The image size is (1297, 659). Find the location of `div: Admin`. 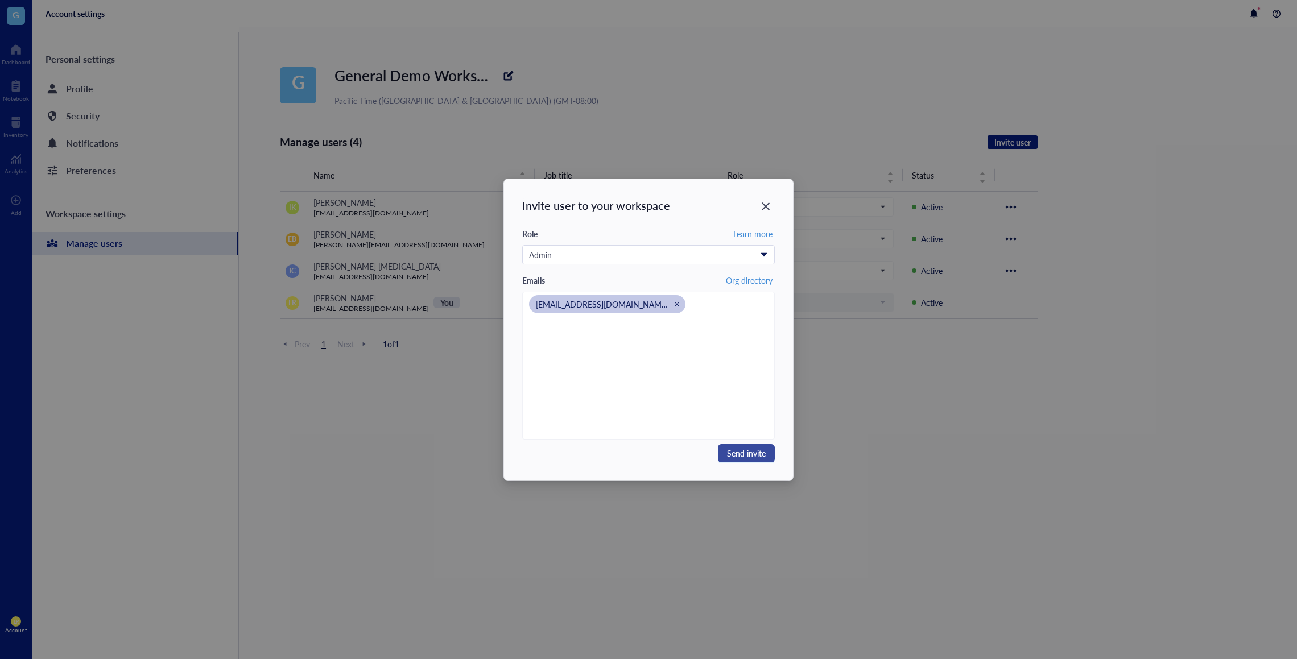

div: Admin is located at coordinates (642, 255).